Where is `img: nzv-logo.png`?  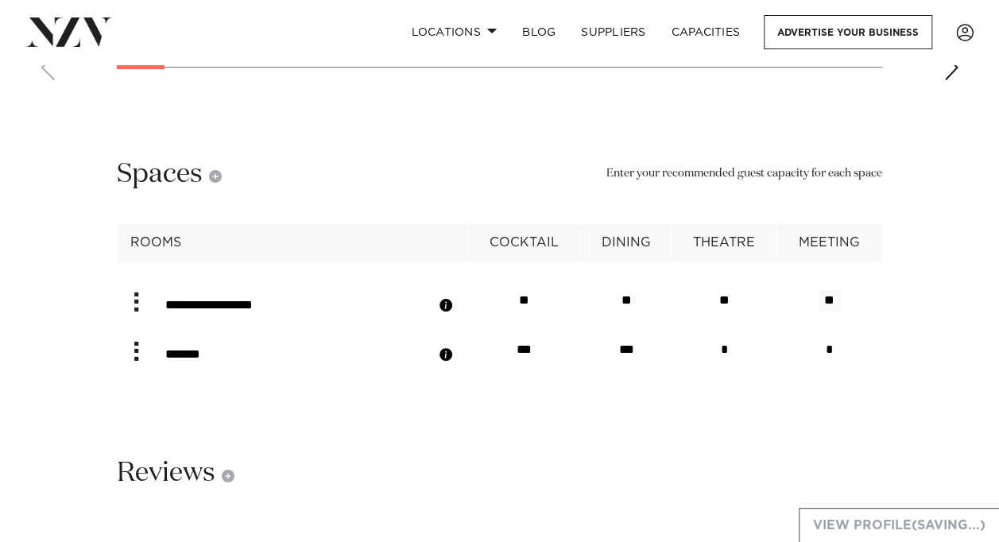
img: nzv-logo.png is located at coordinates (68, 32).